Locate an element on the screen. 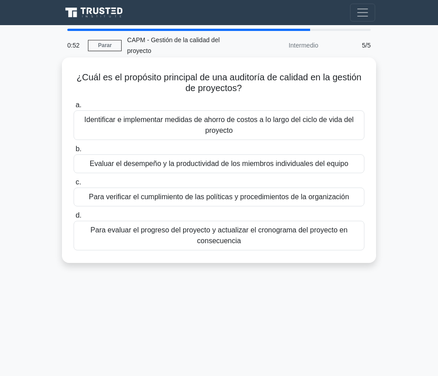 This screenshot has height=376, width=438. div: Para evaluar el progreso del proyecto y actualizar el cronograma del proyecto en consecuencia is located at coordinates (219, 236).